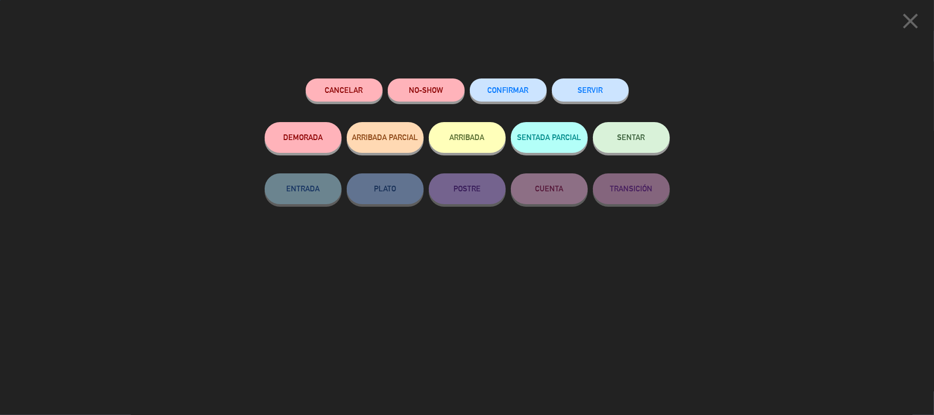 This screenshot has height=415, width=934. What do you see at coordinates (632, 137) in the screenshot?
I see `span: SENTAR` at bounding box center [632, 137].